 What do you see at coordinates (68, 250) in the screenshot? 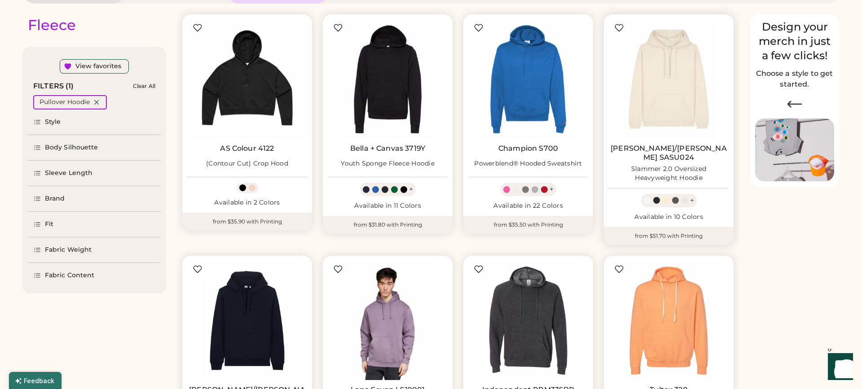
I see `div: Fabric Weight` at bounding box center [68, 250].